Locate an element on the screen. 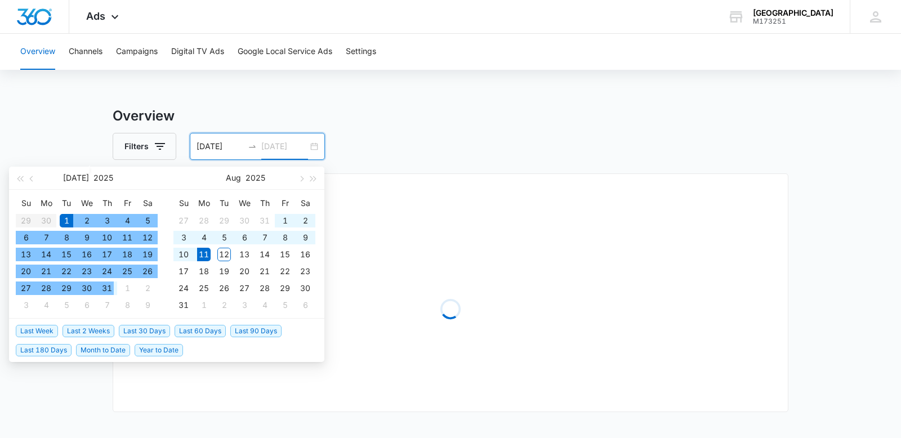  td: 2025-08-20 is located at coordinates (245, 272).